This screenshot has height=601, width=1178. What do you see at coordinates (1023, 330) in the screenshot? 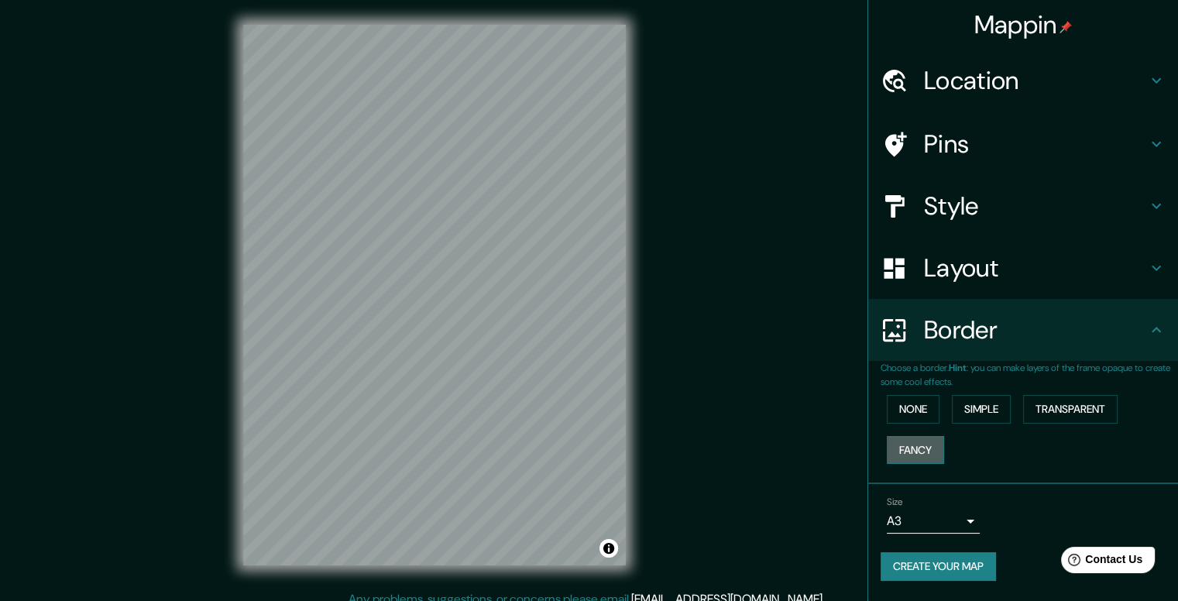
I see `div: Border` at bounding box center [1023, 330].